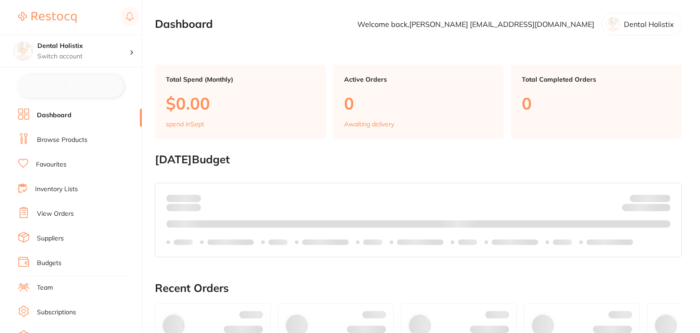 The height and width of the screenshot is (333, 700). What do you see at coordinates (650, 198) in the screenshot?
I see `p: Budget:` at bounding box center [650, 198].